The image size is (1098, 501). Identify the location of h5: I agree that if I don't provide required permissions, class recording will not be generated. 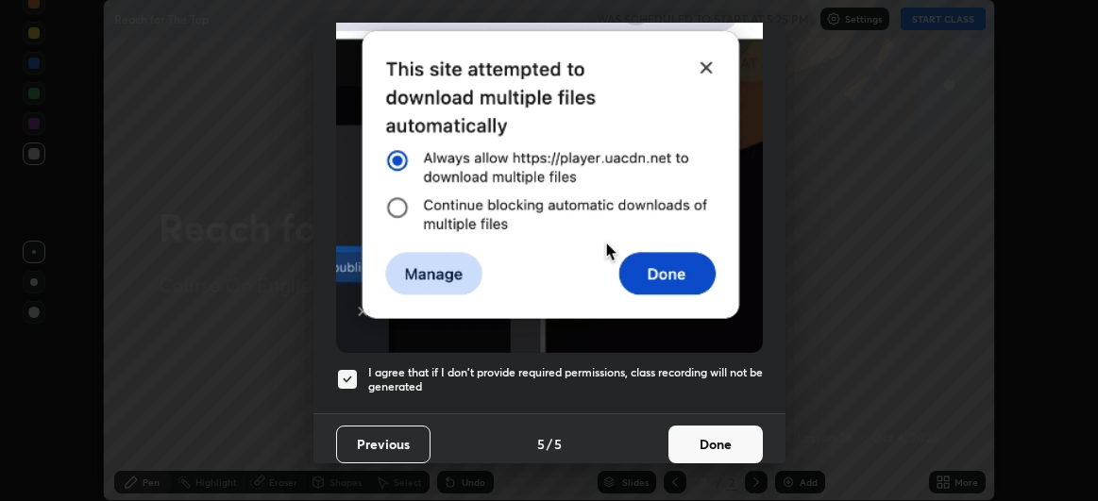
(565, 379).